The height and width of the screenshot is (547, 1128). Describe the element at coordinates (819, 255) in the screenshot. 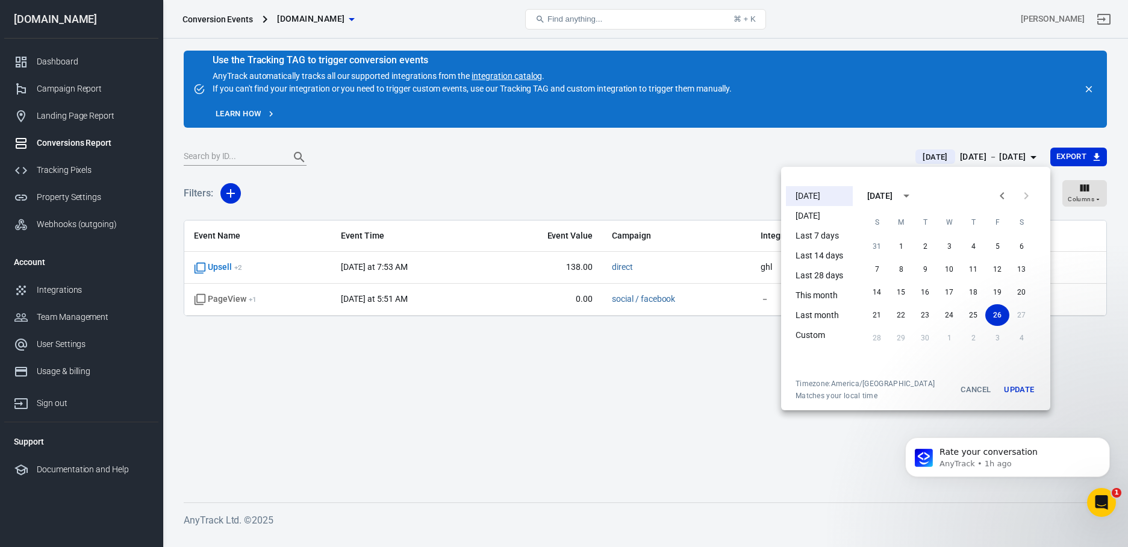

I see `li: Last 14 days` at that location.